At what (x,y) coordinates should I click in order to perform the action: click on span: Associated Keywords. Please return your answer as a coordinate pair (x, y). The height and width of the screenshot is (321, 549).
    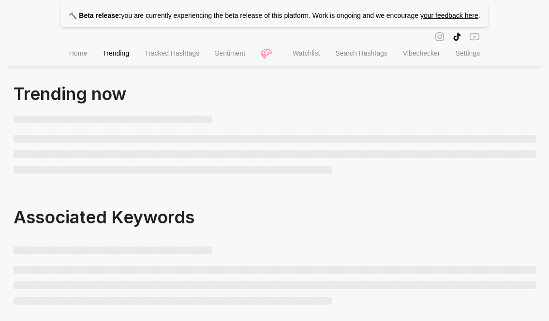
    Looking at the image, I should click on (104, 217).